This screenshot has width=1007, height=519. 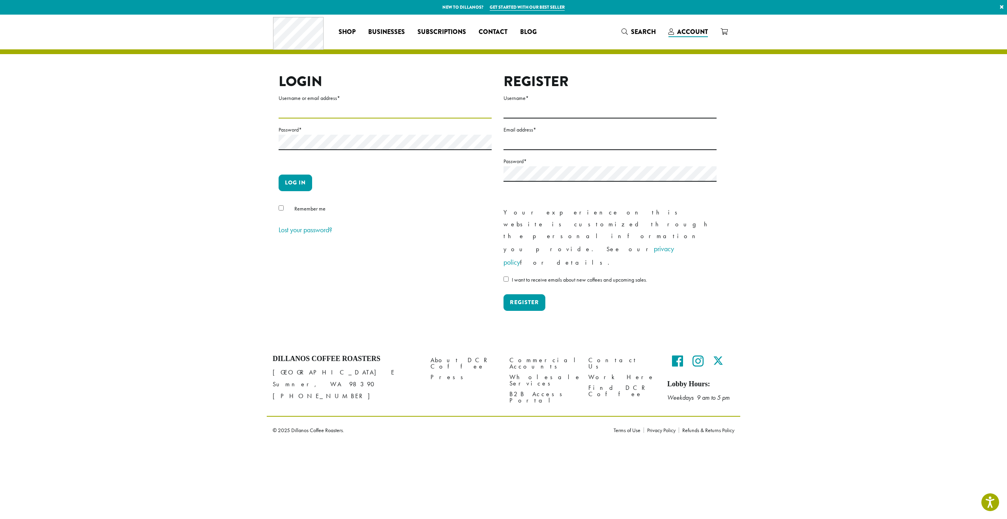 What do you see at coordinates (525, 302) in the screenshot?
I see `button: Register` at bounding box center [525, 302].